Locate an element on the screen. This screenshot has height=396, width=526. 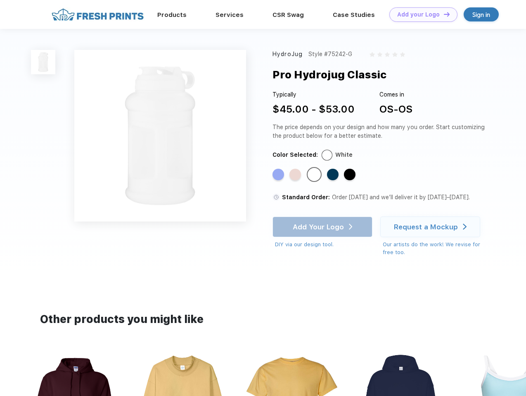
div: Black is located at coordinates (349, 175).